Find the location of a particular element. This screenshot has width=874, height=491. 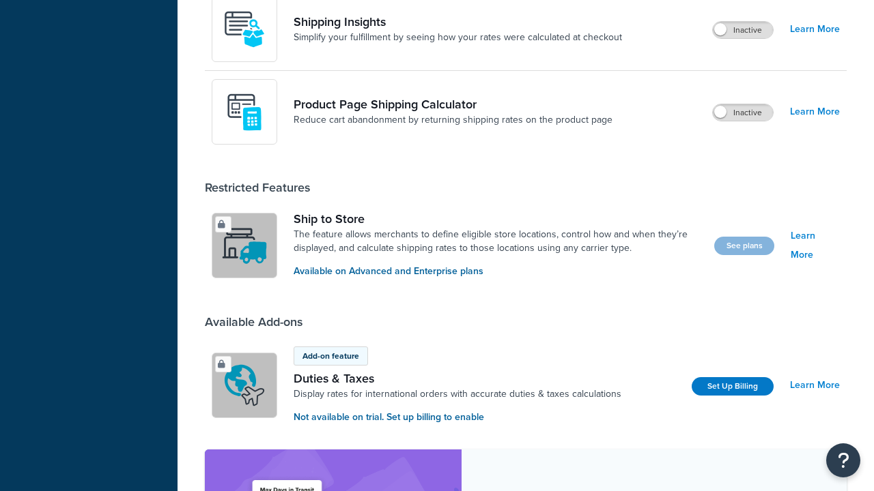

img: Acw9rhKYsOEjAAAAAElFTkSuQmCC is located at coordinates (244, 29).